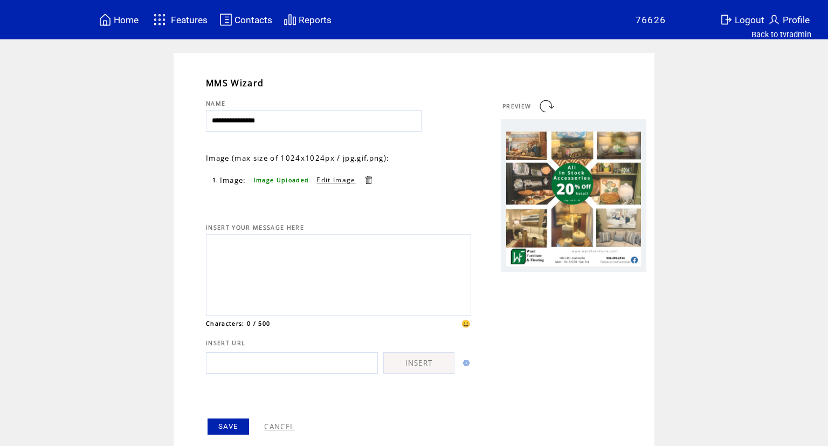  What do you see at coordinates (126, 20) in the screenshot?
I see `span: Home` at bounding box center [126, 20].